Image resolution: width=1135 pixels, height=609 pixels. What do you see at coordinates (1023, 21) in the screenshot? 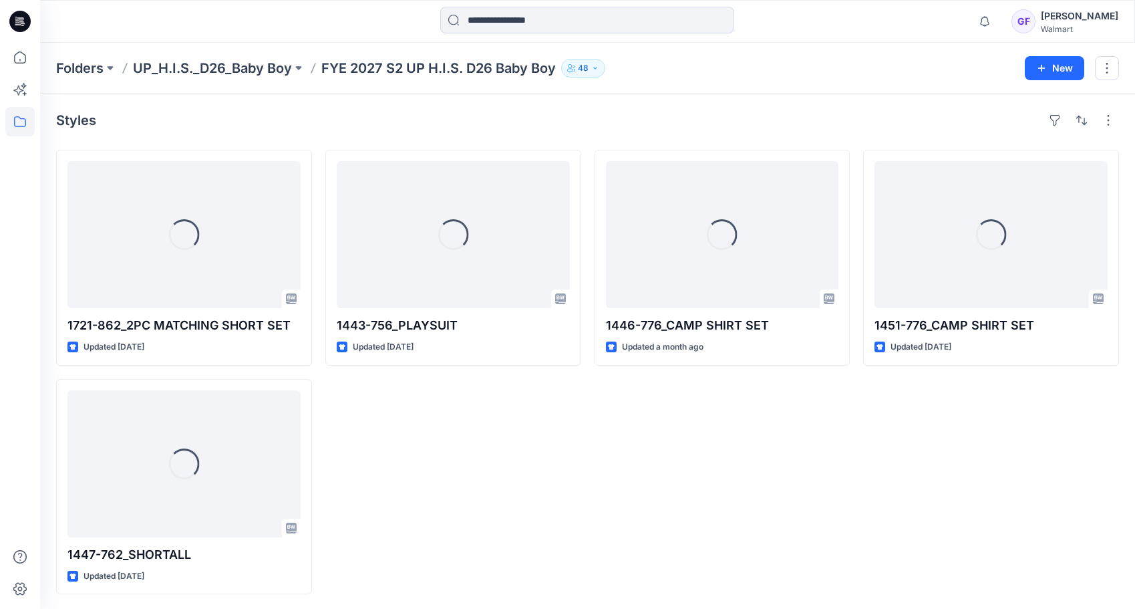
I see `div: GF` at bounding box center [1023, 21].